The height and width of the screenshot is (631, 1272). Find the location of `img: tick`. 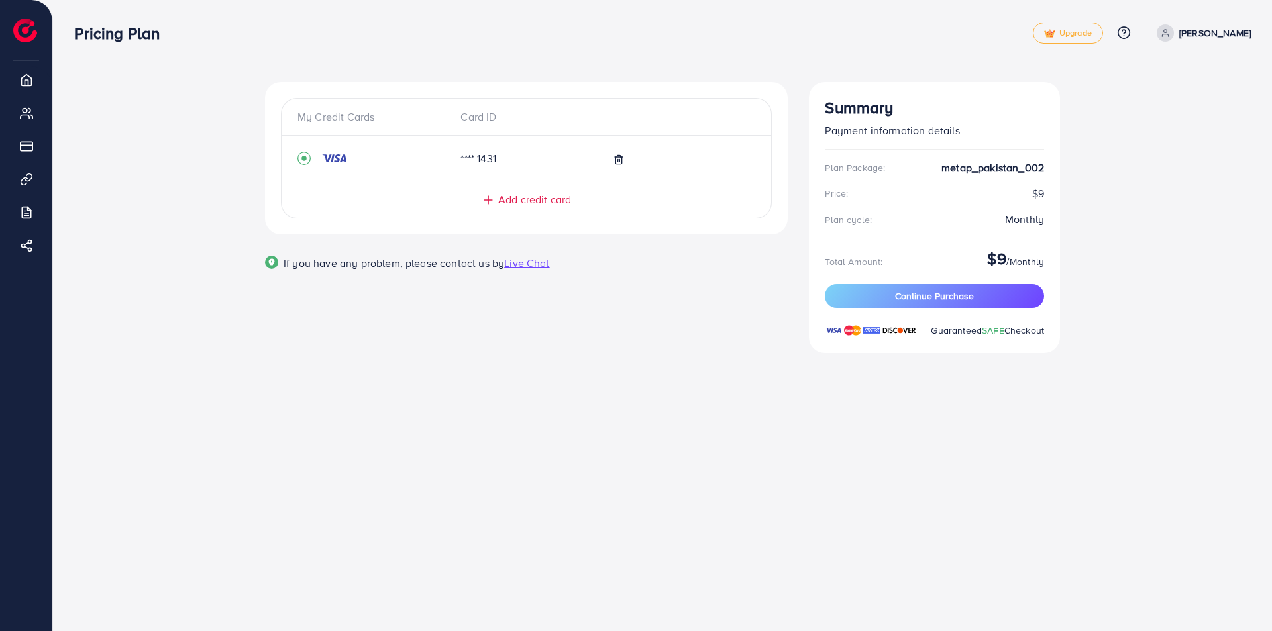

img: tick is located at coordinates (1049, 34).